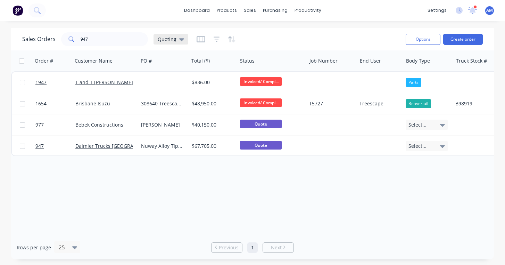 The image size is (505, 265). I want to click on span: Next, so click(276, 247).